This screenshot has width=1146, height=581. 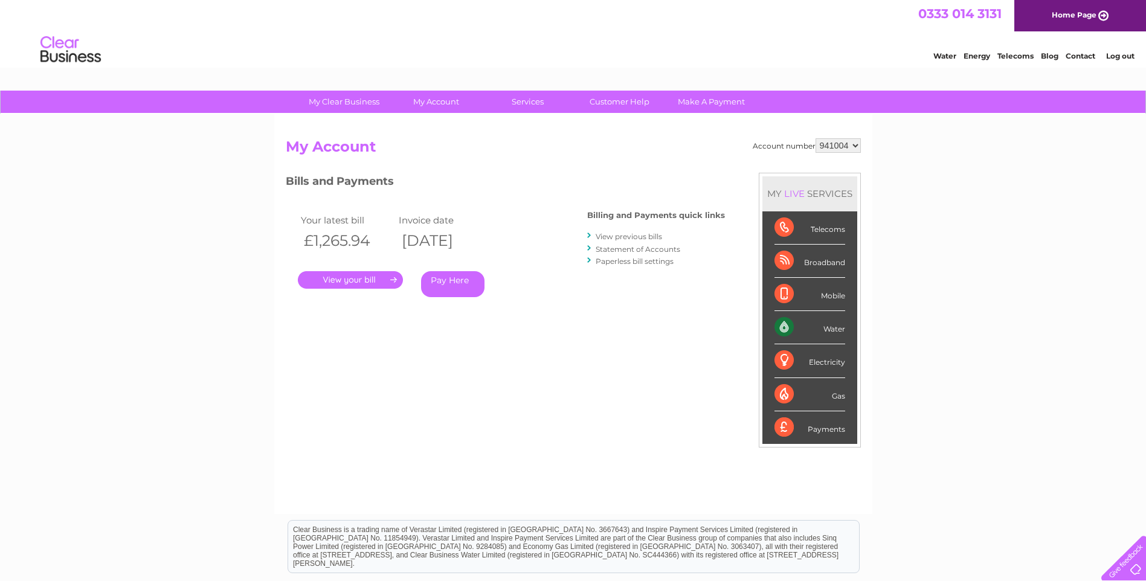 I want to click on a: Water, so click(x=945, y=56).